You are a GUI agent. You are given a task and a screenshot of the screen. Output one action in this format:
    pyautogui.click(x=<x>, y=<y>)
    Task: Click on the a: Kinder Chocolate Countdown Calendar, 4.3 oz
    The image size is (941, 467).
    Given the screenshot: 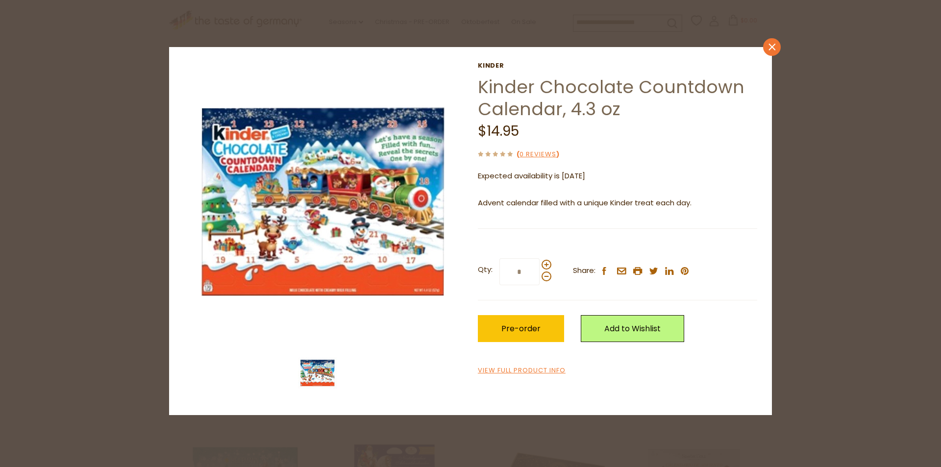 What is the action you would take?
    pyautogui.click(x=611, y=98)
    